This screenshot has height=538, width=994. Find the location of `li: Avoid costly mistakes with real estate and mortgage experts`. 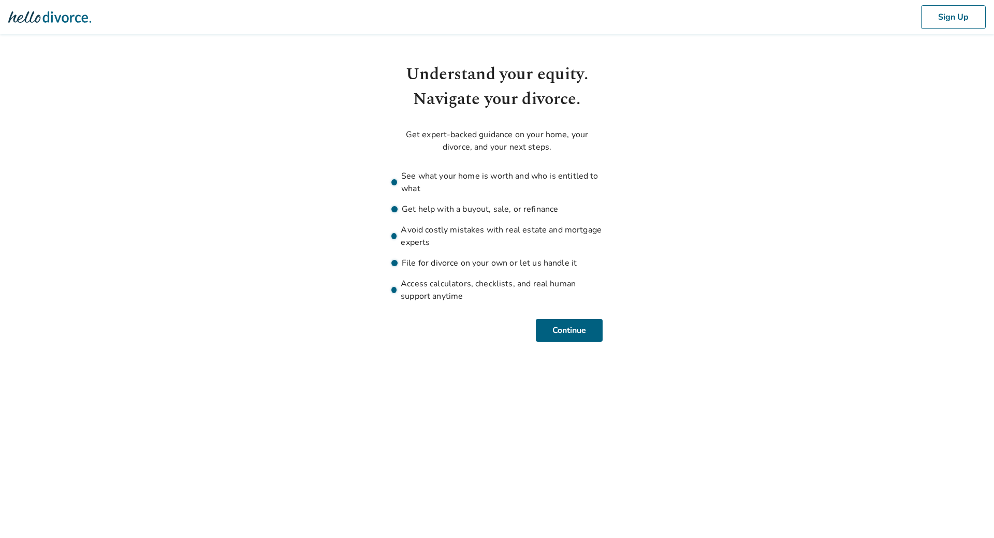

li: Avoid costly mistakes with real estate and mortgage experts is located at coordinates (497, 236).